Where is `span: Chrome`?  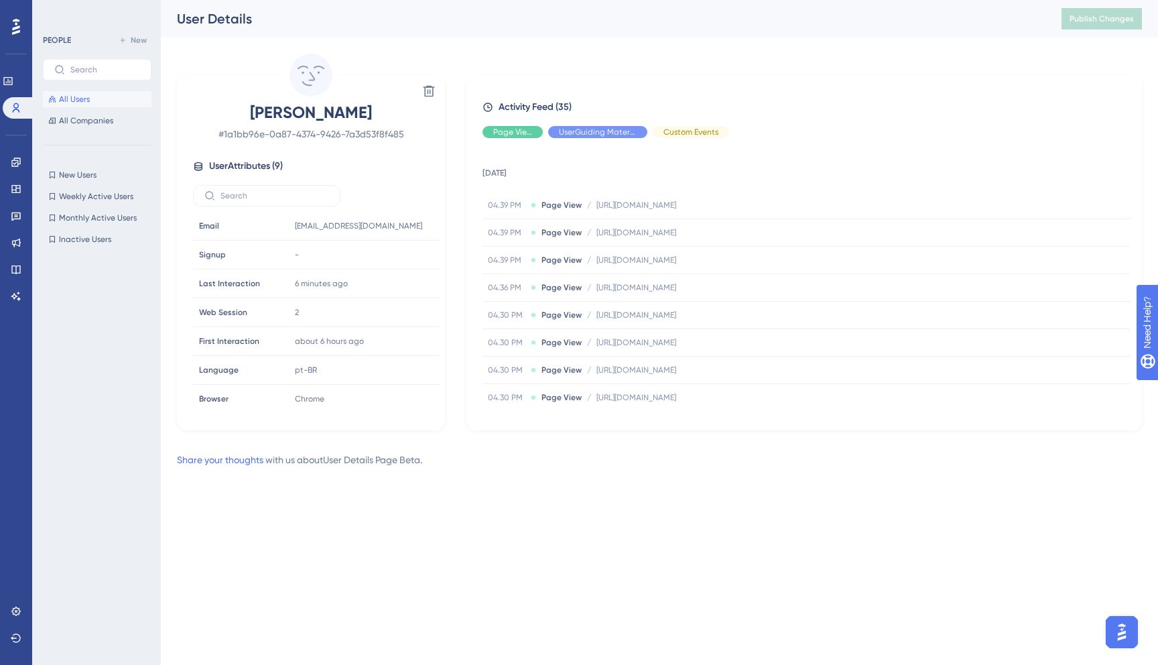 span: Chrome is located at coordinates (310, 399).